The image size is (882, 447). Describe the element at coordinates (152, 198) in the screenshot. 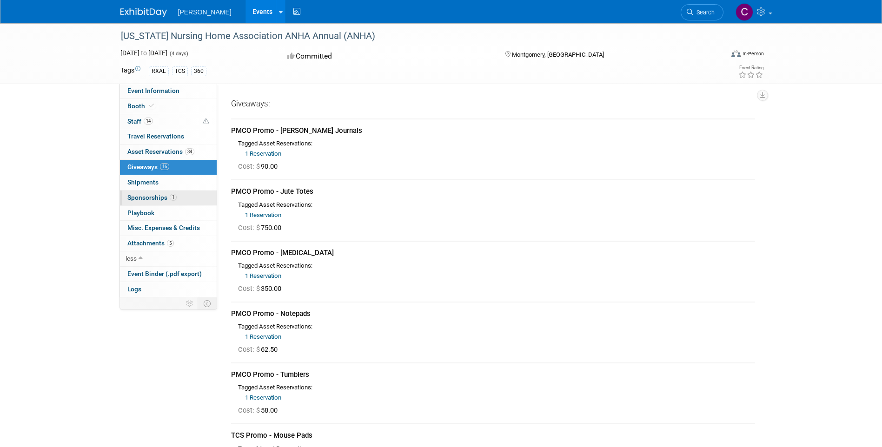

I see `span: Sponsorships` at that location.